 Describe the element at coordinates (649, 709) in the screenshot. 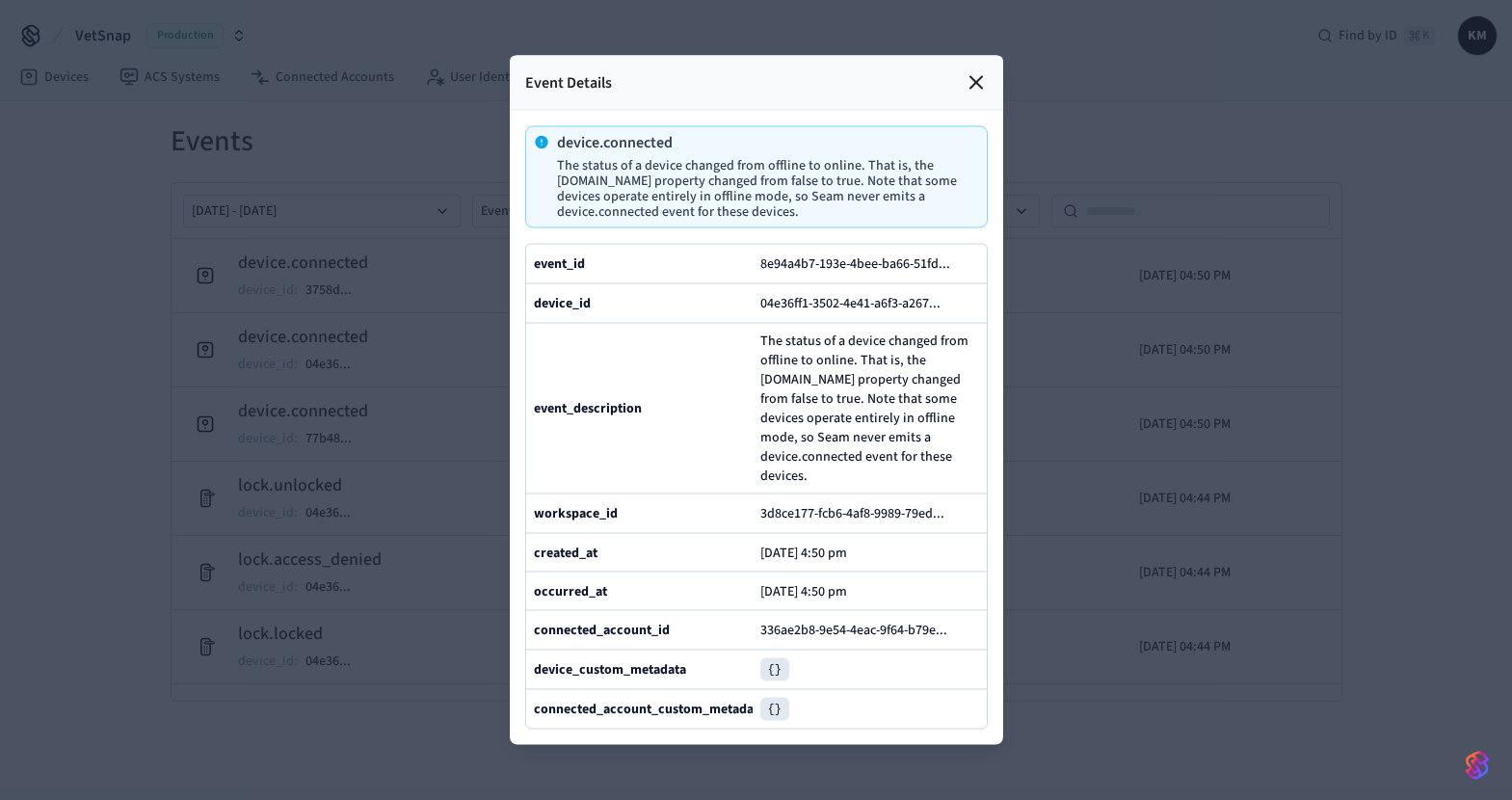

I see `b: connected_account_custom_metadata` at that location.